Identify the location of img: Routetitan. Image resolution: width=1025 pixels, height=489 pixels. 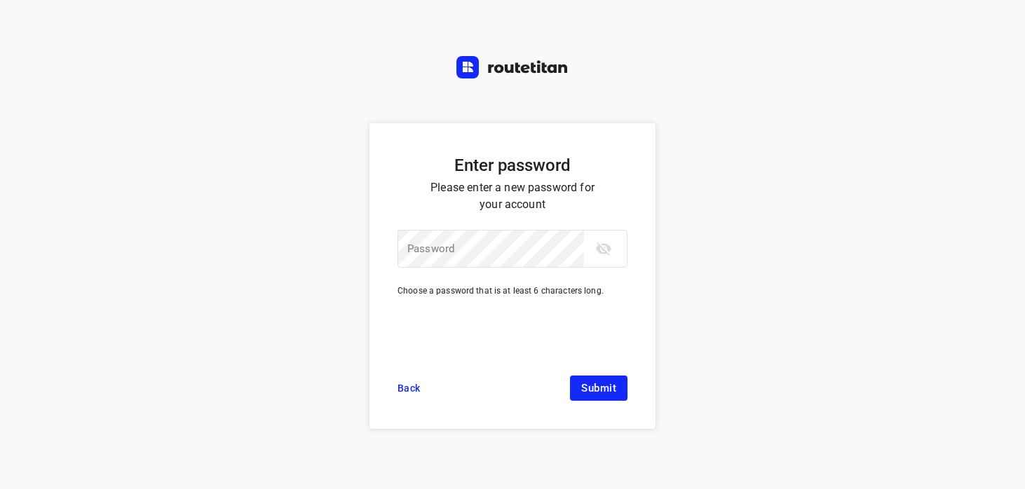
(512, 67).